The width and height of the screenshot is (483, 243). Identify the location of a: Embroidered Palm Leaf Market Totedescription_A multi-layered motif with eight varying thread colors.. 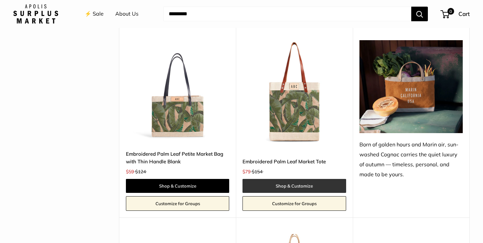
(294, 92).